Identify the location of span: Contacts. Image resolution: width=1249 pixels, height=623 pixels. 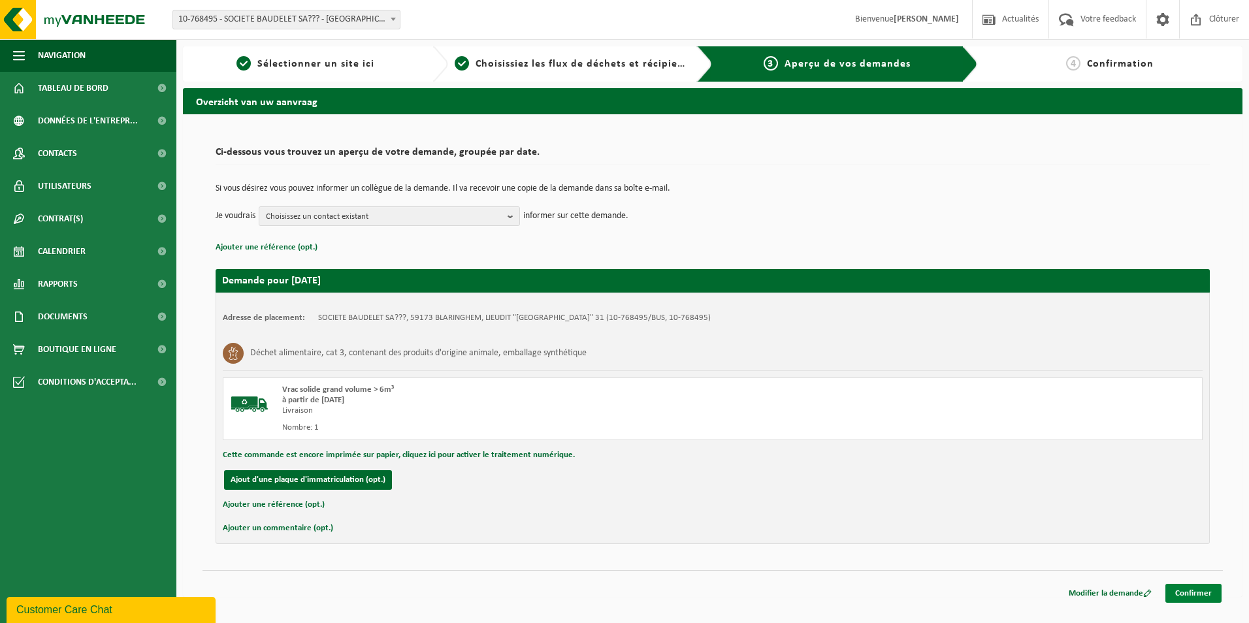
(58, 154).